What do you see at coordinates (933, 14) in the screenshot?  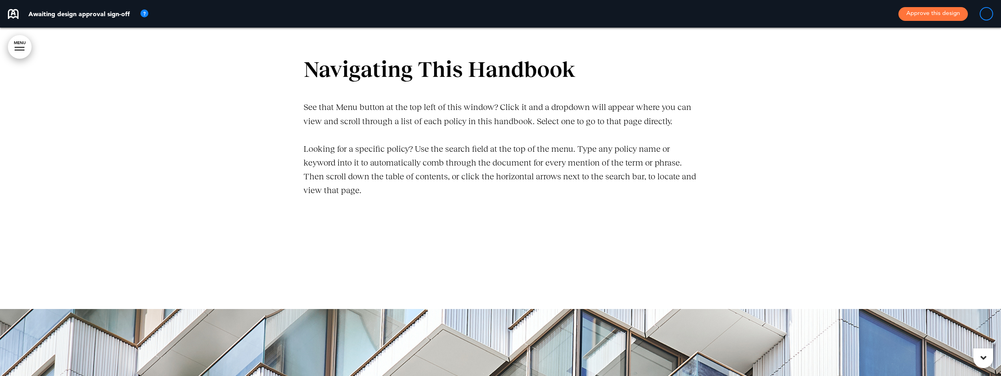 I see `button: Approve this design` at bounding box center [933, 14].